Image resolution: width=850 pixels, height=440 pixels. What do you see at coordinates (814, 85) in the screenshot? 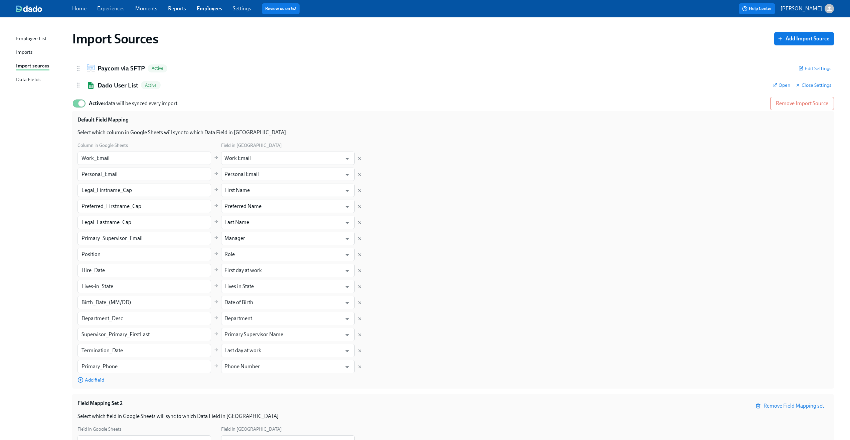
I see `span: Close Settings` at bounding box center [814, 85].